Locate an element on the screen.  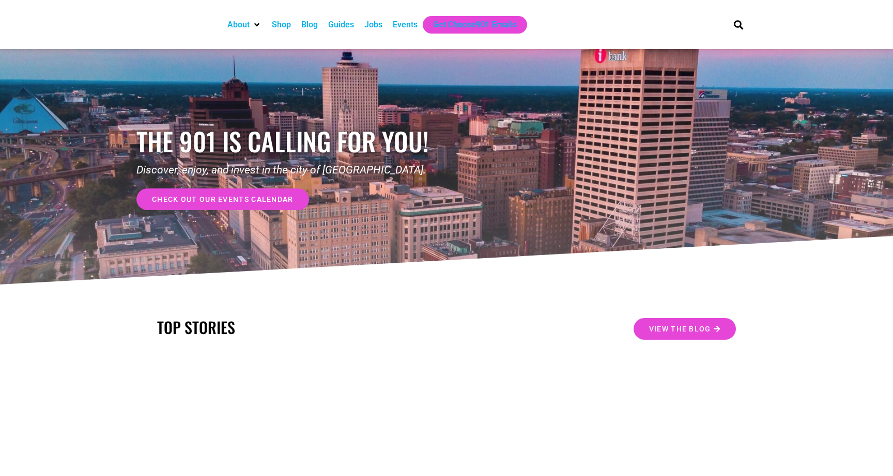
a: Get Choose901 Emails is located at coordinates (475, 25).